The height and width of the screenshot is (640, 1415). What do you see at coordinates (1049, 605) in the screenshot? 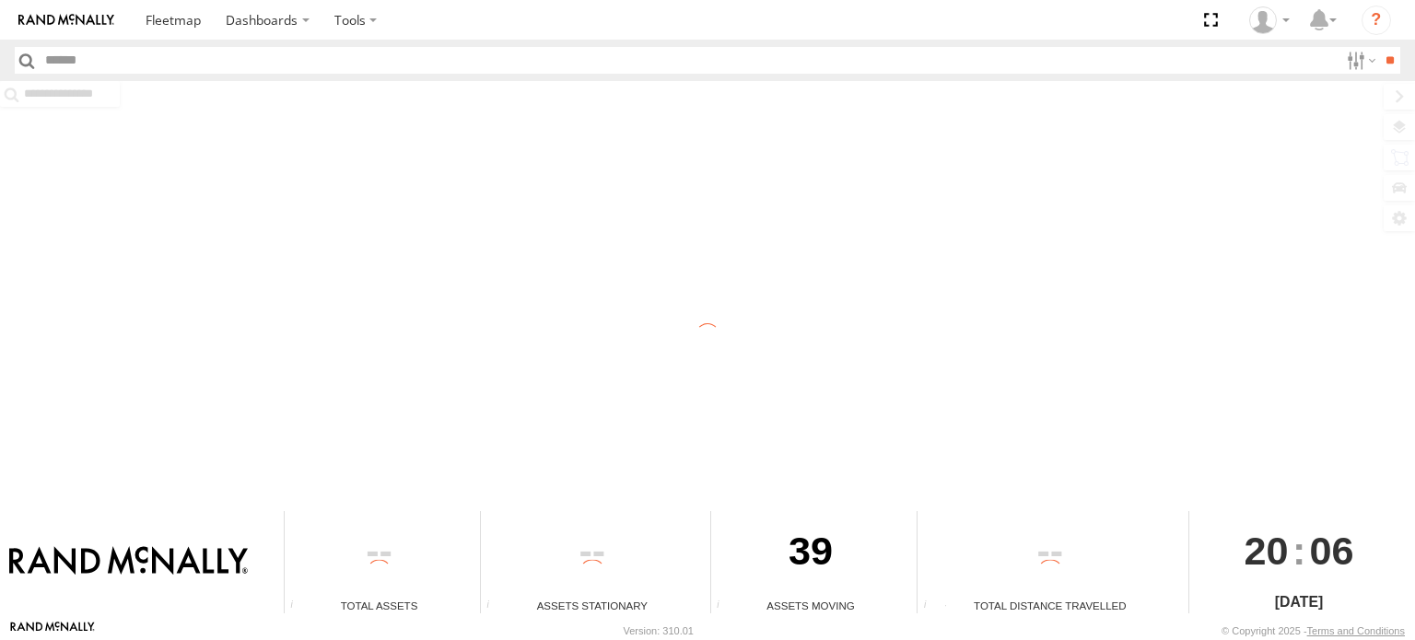
I see `div: Total Distance Travelled` at bounding box center [1049, 605].